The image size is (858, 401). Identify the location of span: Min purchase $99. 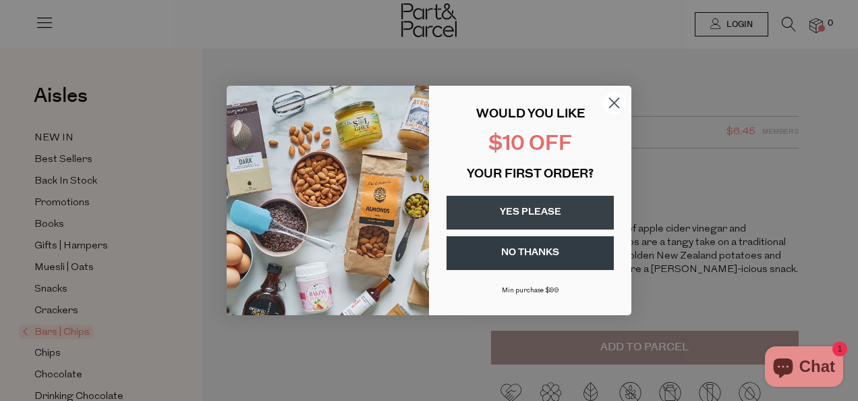
(530, 290).